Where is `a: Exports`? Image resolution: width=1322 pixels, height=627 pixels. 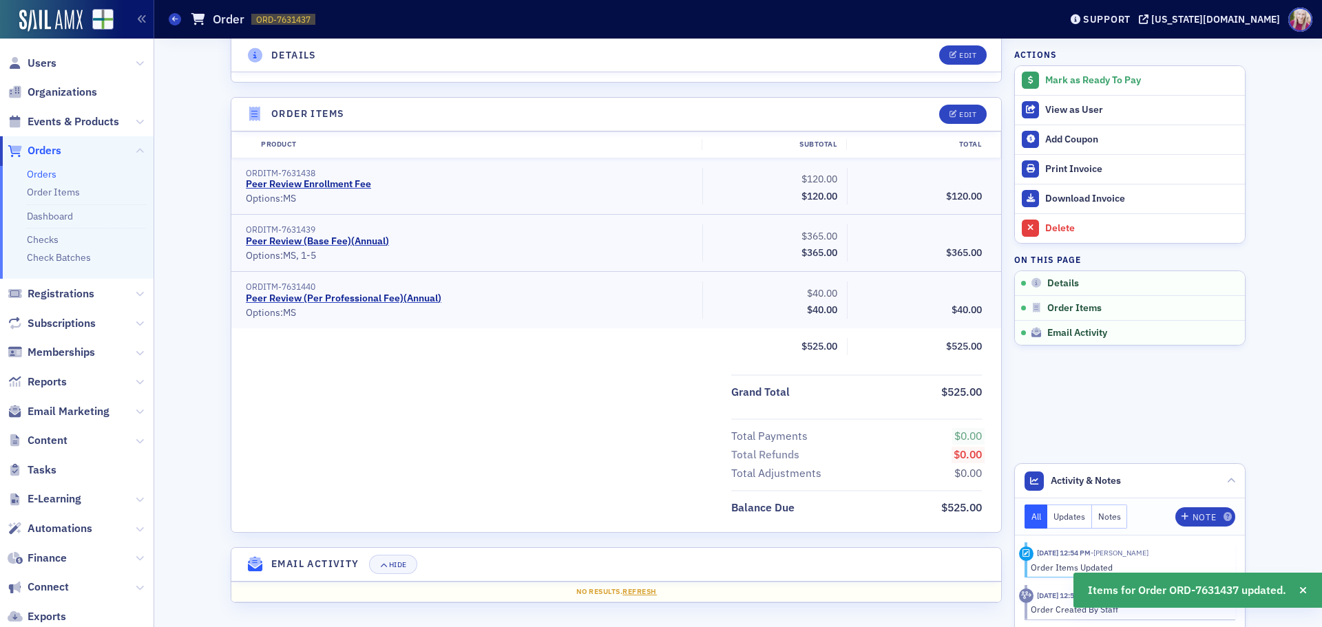 a: Exports is located at coordinates (36, 617).